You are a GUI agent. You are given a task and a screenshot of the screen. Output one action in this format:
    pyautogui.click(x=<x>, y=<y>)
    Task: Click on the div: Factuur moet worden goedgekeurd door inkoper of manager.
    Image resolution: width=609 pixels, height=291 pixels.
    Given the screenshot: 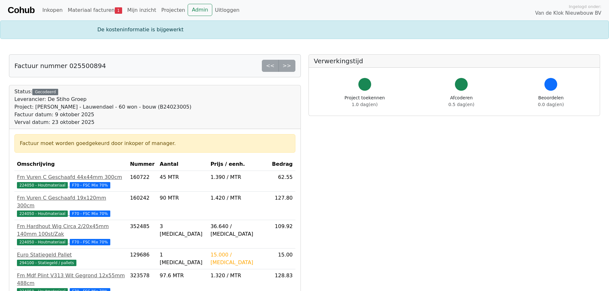 What is the action you would take?
    pyautogui.click(x=155, y=144)
    